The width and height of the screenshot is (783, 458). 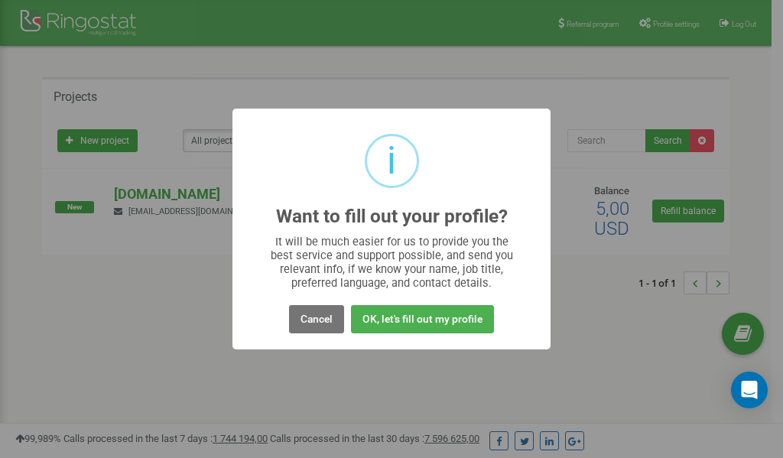 What do you see at coordinates (316, 319) in the screenshot?
I see `button: Cancel` at bounding box center [316, 319].